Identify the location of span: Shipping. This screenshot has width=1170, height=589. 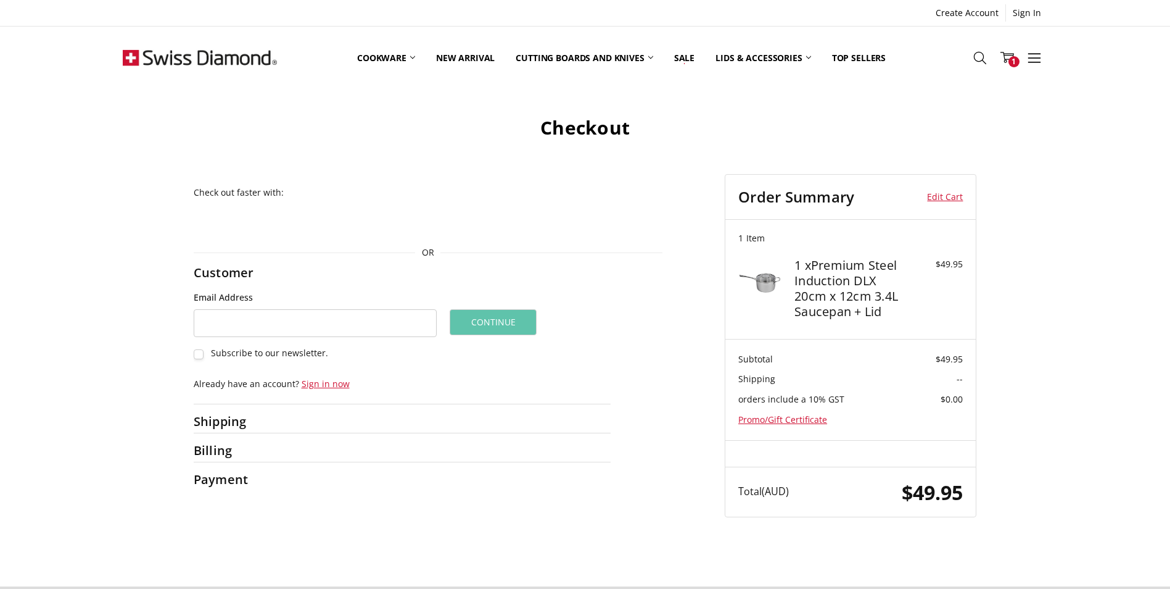
(757, 378).